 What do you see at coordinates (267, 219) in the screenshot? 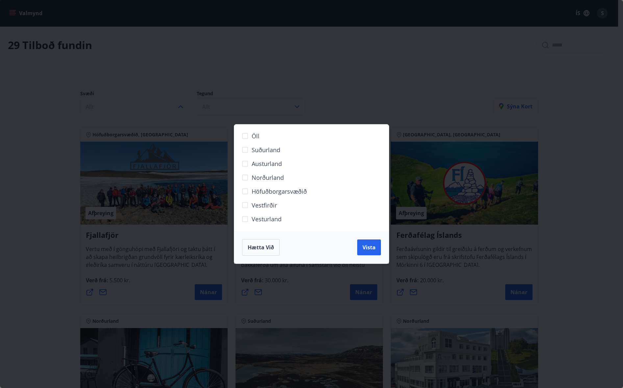
I see `span: Vesturland` at bounding box center [267, 219].